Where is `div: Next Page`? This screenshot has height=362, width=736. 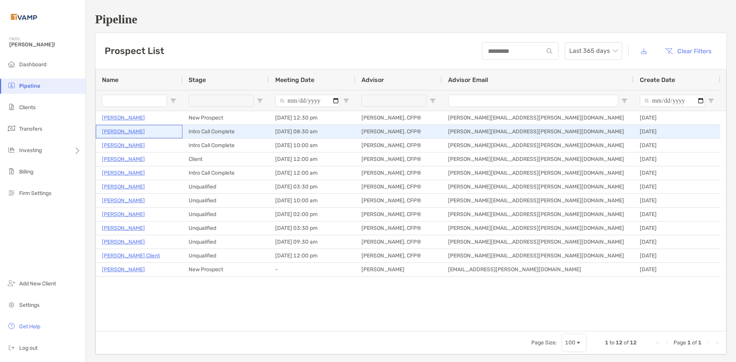
div: Next Page is located at coordinates (707, 343).